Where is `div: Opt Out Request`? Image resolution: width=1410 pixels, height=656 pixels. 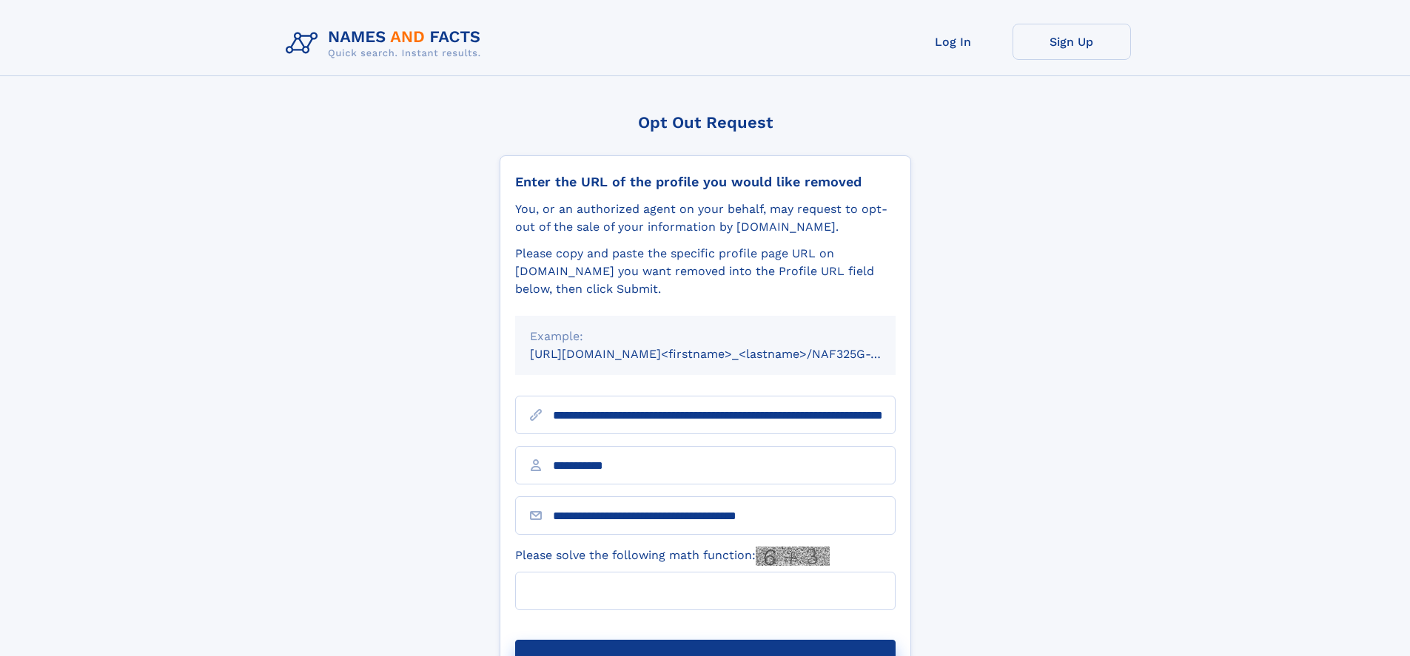
div: Opt Out Request is located at coordinates (705, 122).